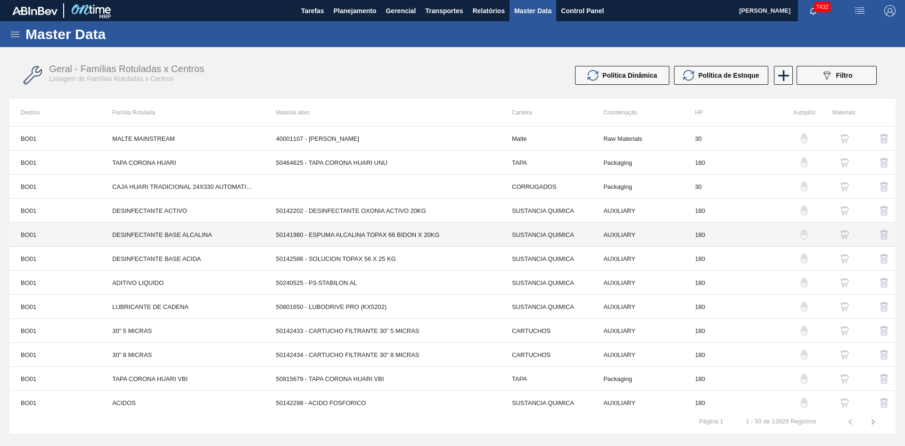 Image resolution: width=905 pixels, height=446 pixels. I want to click on td: 50142202 - DESINFECTANTE OXONIA ACTIVO 20KG, so click(383, 211).